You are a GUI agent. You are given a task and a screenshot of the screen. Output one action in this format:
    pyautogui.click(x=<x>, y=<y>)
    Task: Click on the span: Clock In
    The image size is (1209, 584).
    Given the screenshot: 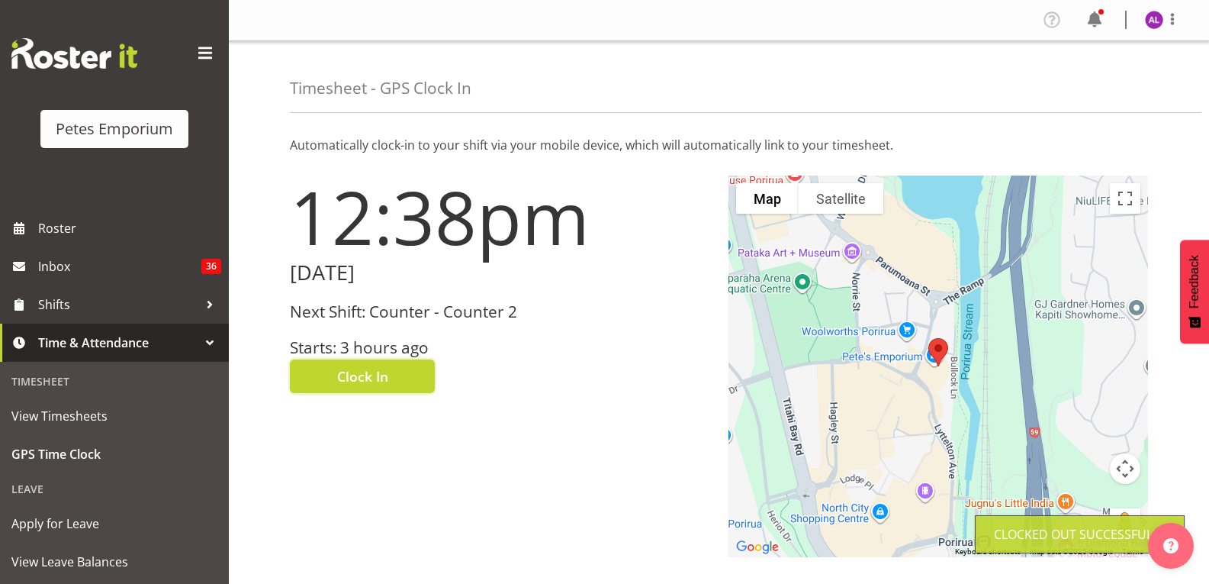 What is the action you would take?
    pyautogui.click(x=362, y=376)
    